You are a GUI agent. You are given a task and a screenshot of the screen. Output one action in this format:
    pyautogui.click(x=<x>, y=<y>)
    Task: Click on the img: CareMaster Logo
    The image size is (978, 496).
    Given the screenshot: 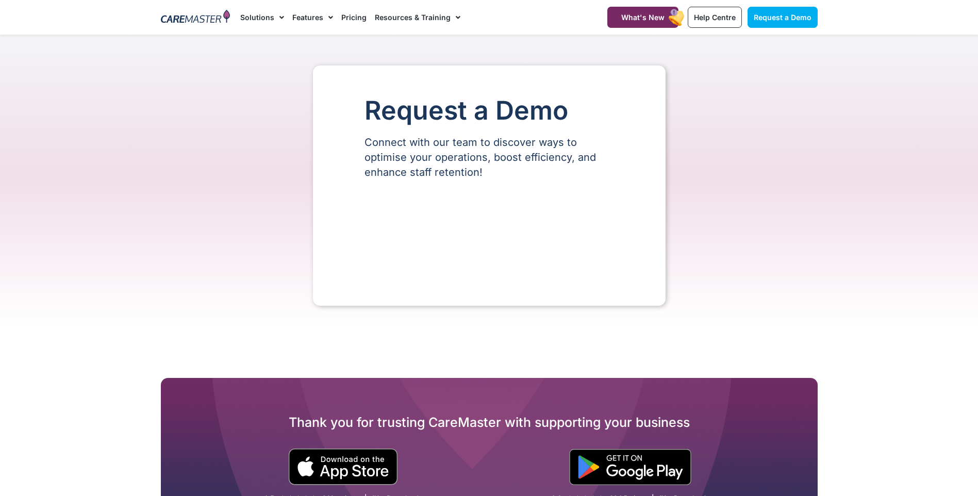 What is the action you would take?
    pyautogui.click(x=195, y=18)
    